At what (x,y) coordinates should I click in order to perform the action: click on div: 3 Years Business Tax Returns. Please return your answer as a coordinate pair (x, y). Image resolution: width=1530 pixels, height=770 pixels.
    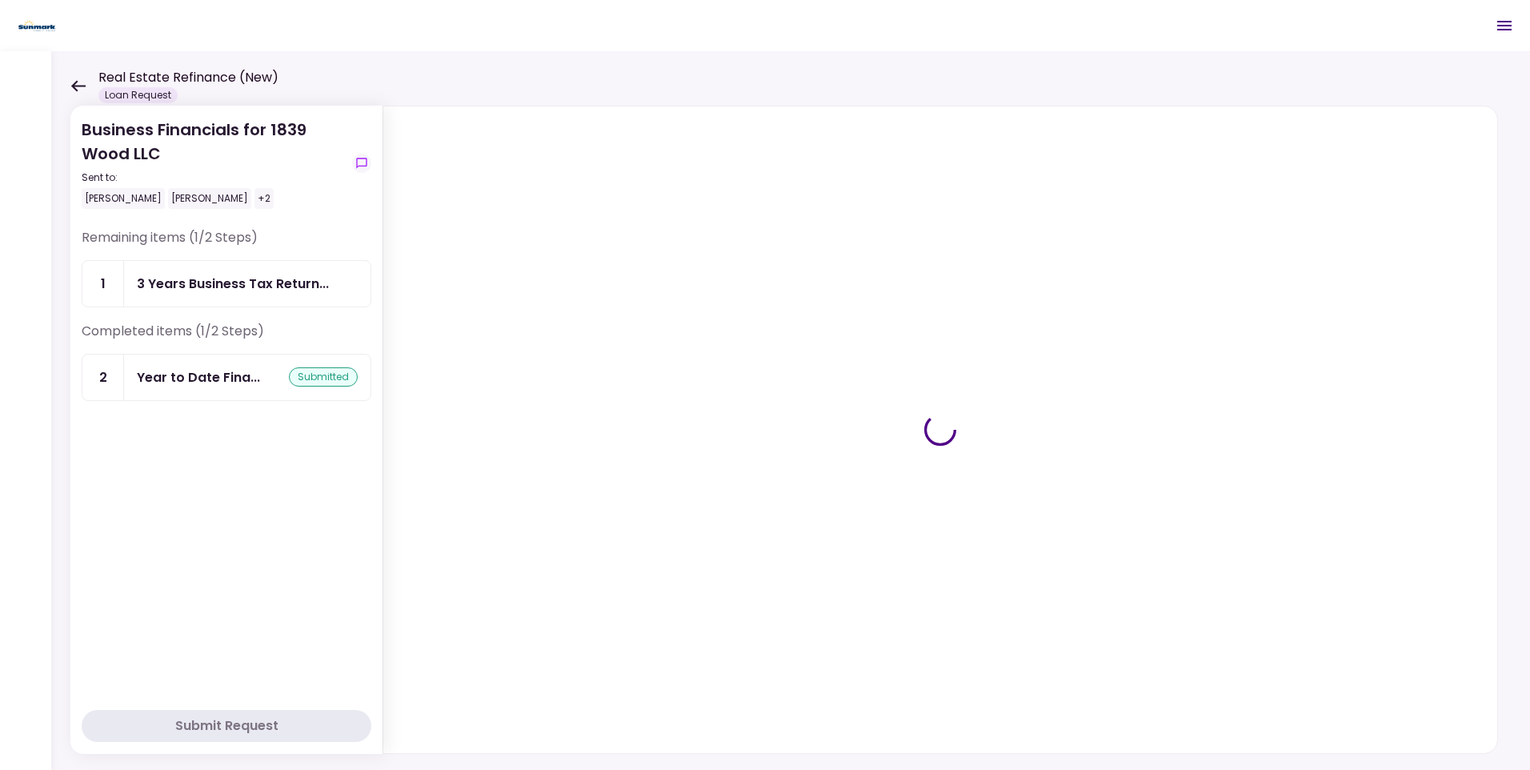
    Looking at the image, I should click on (233, 283).